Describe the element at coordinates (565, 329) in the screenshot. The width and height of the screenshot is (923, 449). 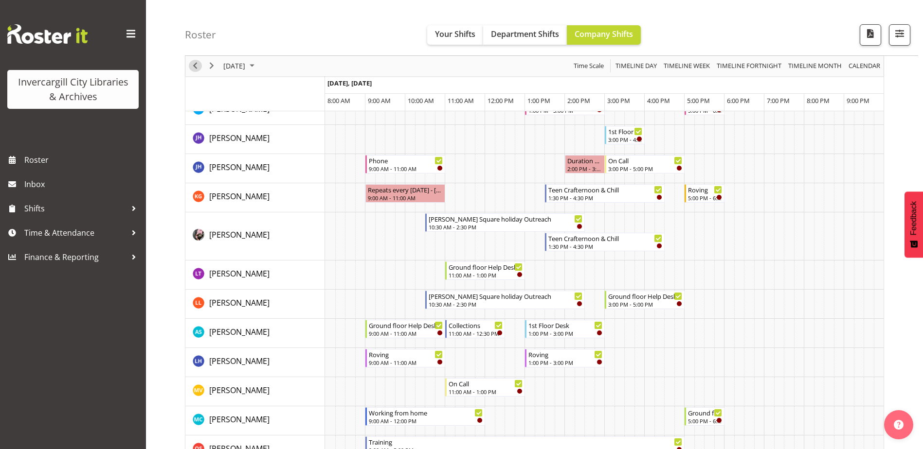
I see `div: Mandy Stenton"s event - 1st Floor Desk Begin From Tuesday, September 23, 2025 at 1:00:00 PM GMT+1...` at that location.